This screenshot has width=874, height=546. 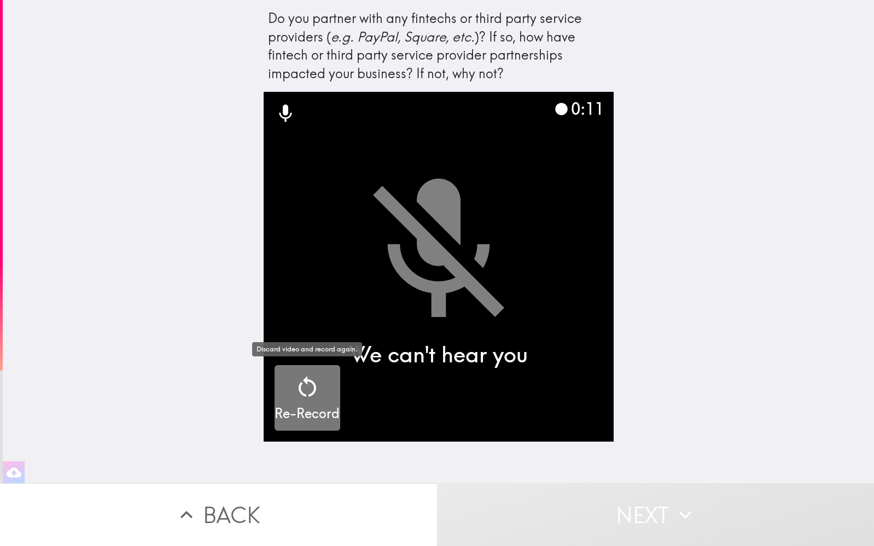 I want to click on button: Next, so click(x=655, y=515).